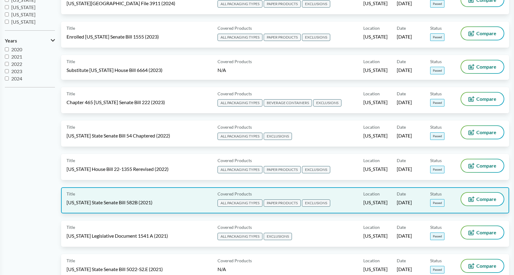  What do you see at coordinates (288, 103) in the screenshot?
I see `span: BEVERAGE CONTAINERS` at bounding box center [288, 103].